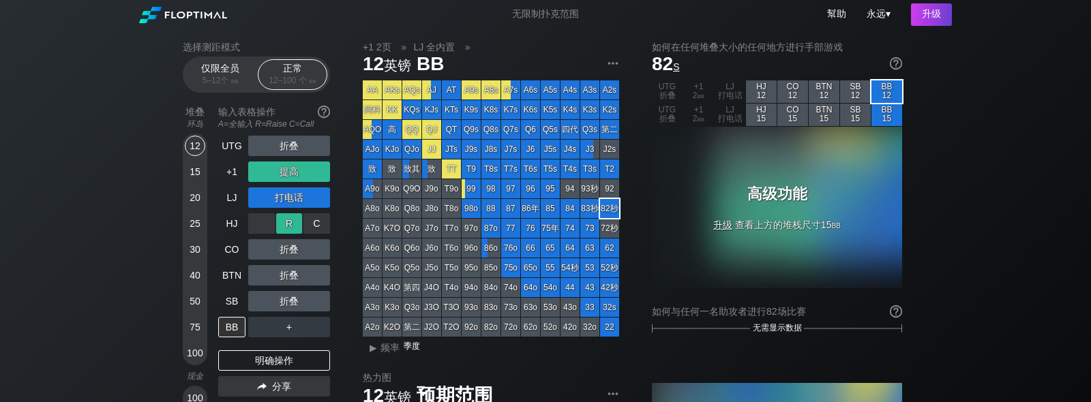 This screenshot has width=1091, height=402. Describe the element at coordinates (387, 47) in the screenshot. I see `span: 页` at that location.